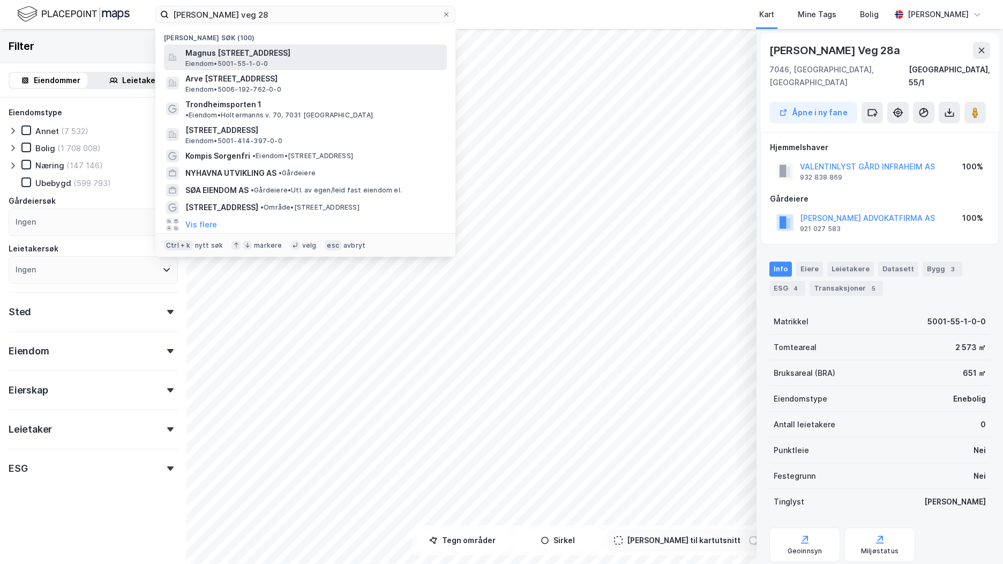  I want to click on button: Tegn områder, so click(462, 540).